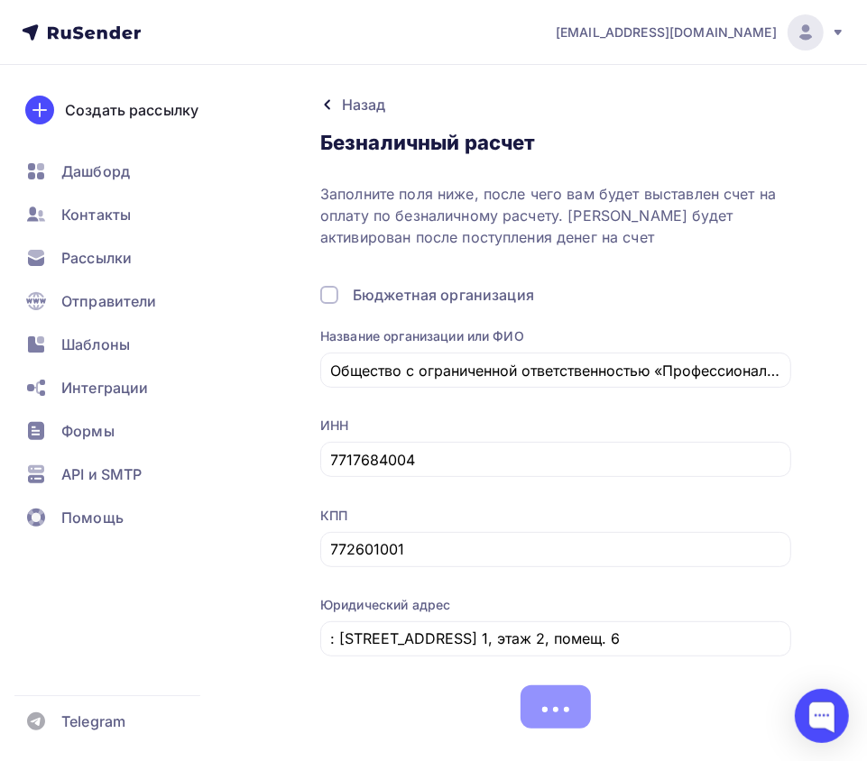 The height and width of the screenshot is (761, 867). What do you see at coordinates (132, 110) in the screenshot?
I see `div: Создать рассылку` at bounding box center [132, 110].